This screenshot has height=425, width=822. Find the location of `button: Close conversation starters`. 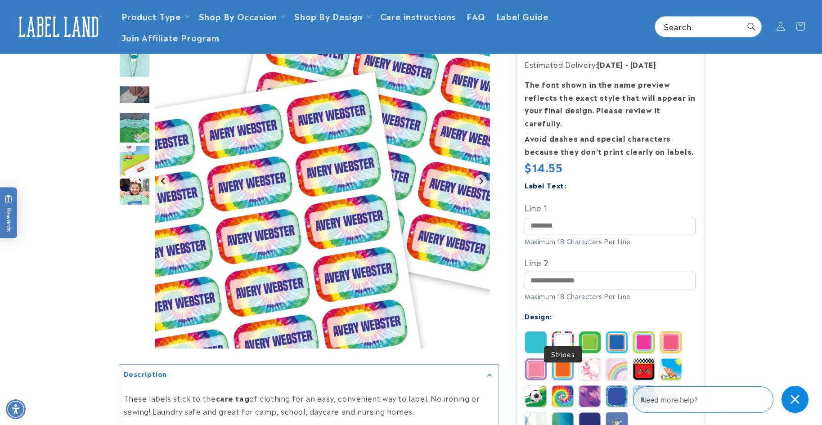

button: Close conversation starters is located at coordinates (162, 17).